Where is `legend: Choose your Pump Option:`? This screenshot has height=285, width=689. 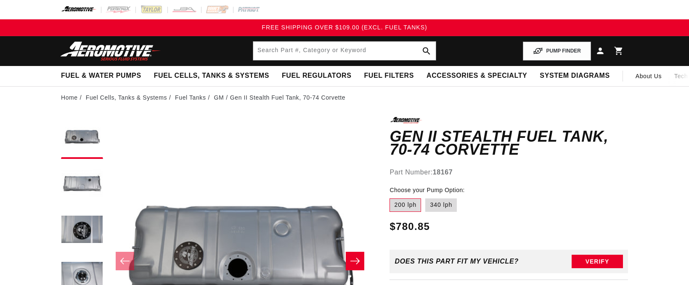 legend: Choose your Pump Option: is located at coordinates (427, 190).